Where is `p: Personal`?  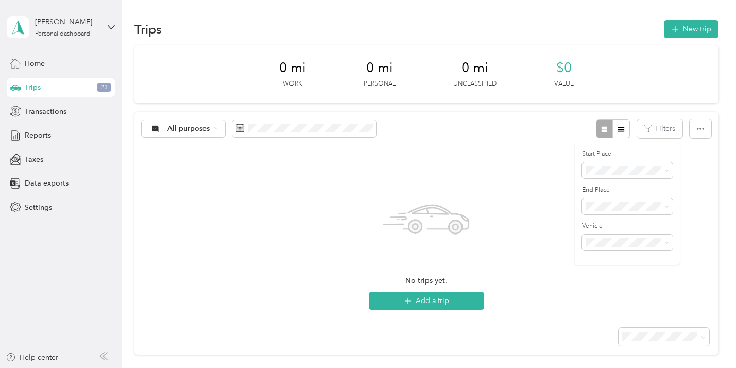
p: Personal is located at coordinates (380, 84).